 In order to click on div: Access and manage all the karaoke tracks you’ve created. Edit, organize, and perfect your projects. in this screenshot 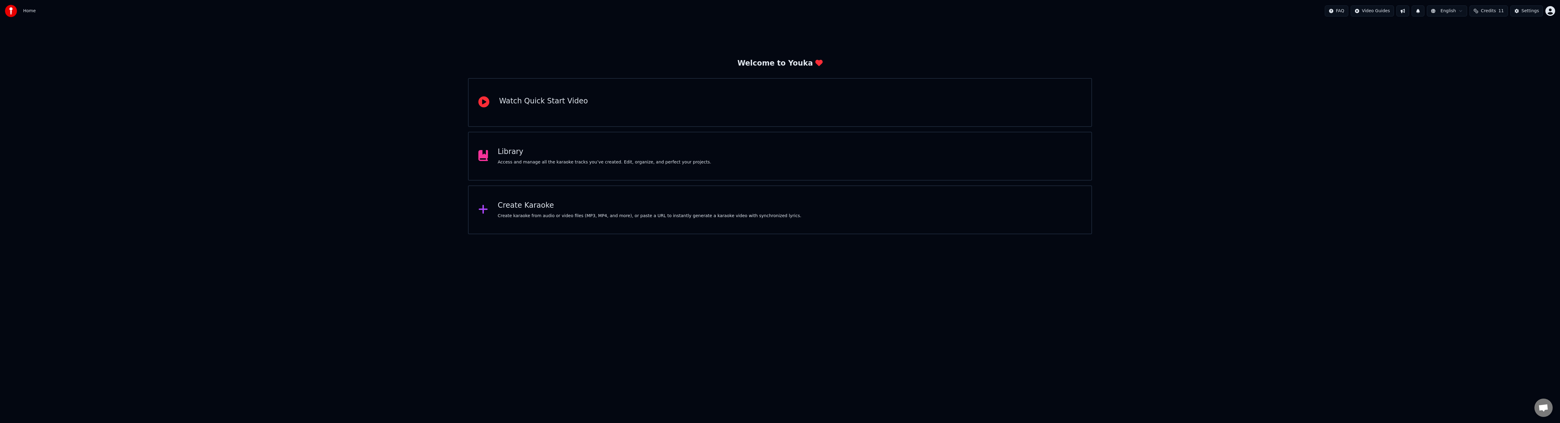, I will do `click(604, 162)`.